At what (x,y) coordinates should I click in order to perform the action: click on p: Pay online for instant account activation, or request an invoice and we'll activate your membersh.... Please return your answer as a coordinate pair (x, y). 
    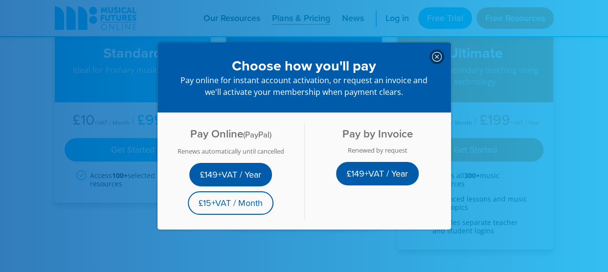
    Looking at the image, I should click on (304, 86).